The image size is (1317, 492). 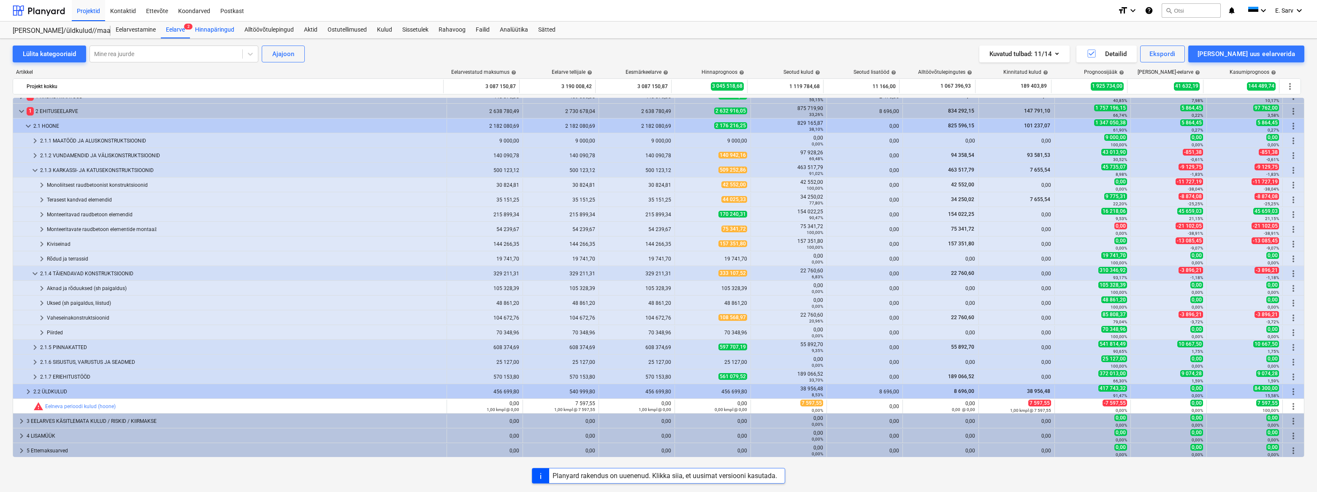 What do you see at coordinates (955, 86) in the screenshot?
I see `span: 1 067 396,93` at bounding box center [955, 86].